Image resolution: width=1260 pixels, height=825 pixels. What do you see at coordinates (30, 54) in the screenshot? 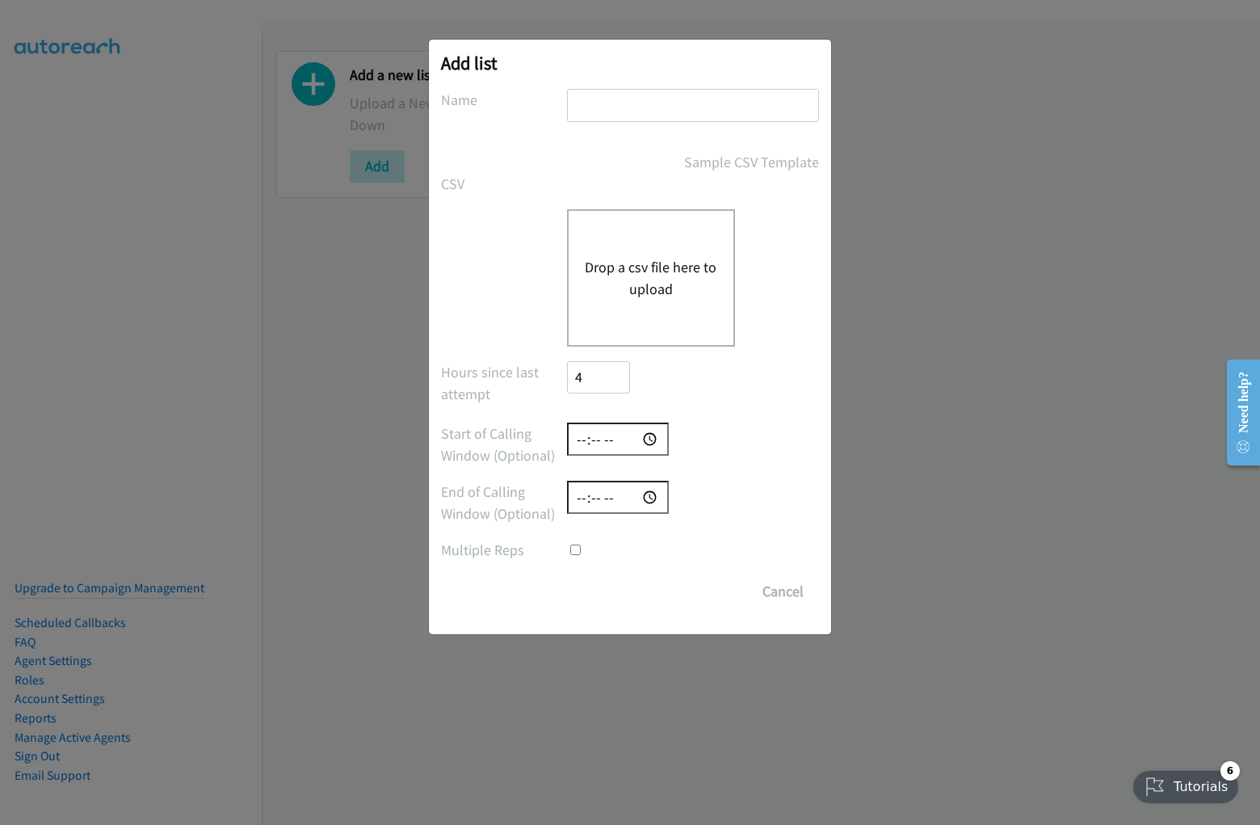
I see `div: Need help?` at bounding box center [30, 54].